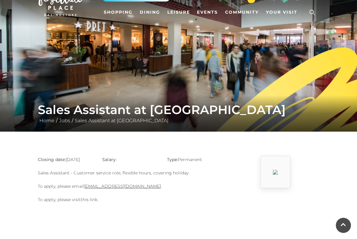 The image size is (357, 239). I want to click on a: this link, so click(89, 199).